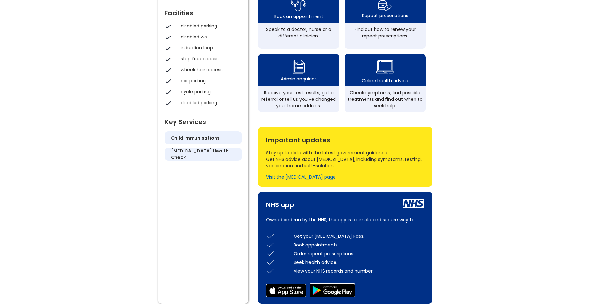 The image size is (590, 304). Describe the element at coordinates (359, 253) in the screenshot. I see `div: Order repeat prescriptions.` at that location.